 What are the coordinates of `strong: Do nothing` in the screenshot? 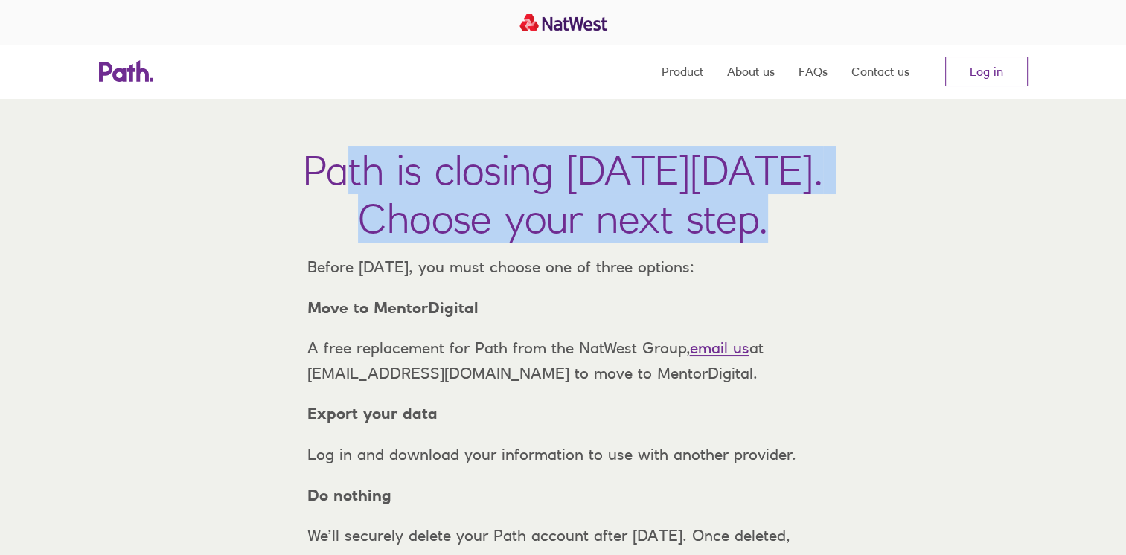 It's located at (349, 495).